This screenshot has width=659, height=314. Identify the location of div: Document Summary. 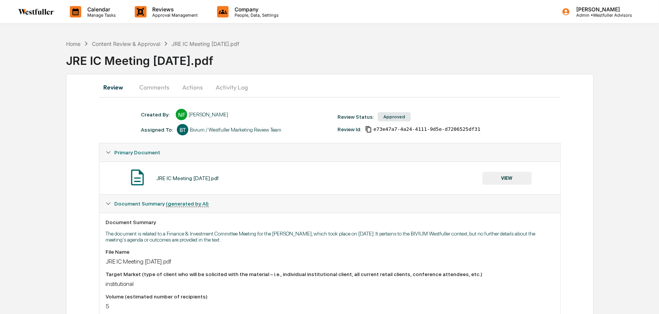
(330, 222).